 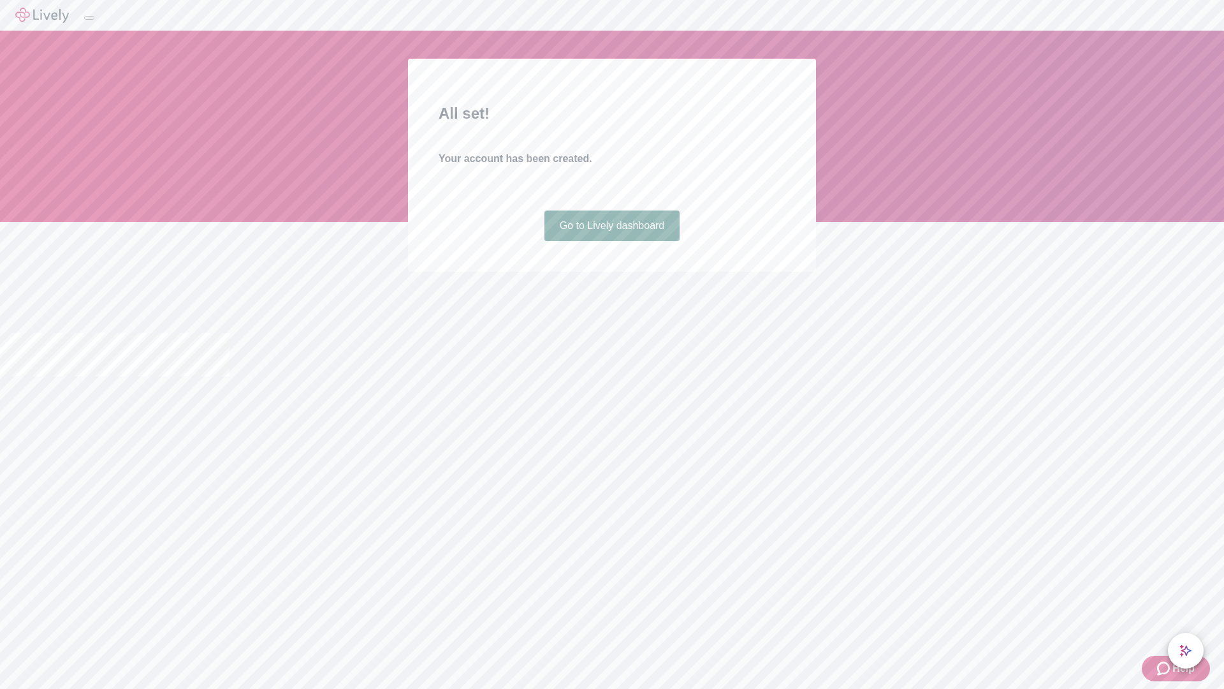 What do you see at coordinates (612, 159) in the screenshot?
I see `h4: Your account has been created.` at bounding box center [612, 159].